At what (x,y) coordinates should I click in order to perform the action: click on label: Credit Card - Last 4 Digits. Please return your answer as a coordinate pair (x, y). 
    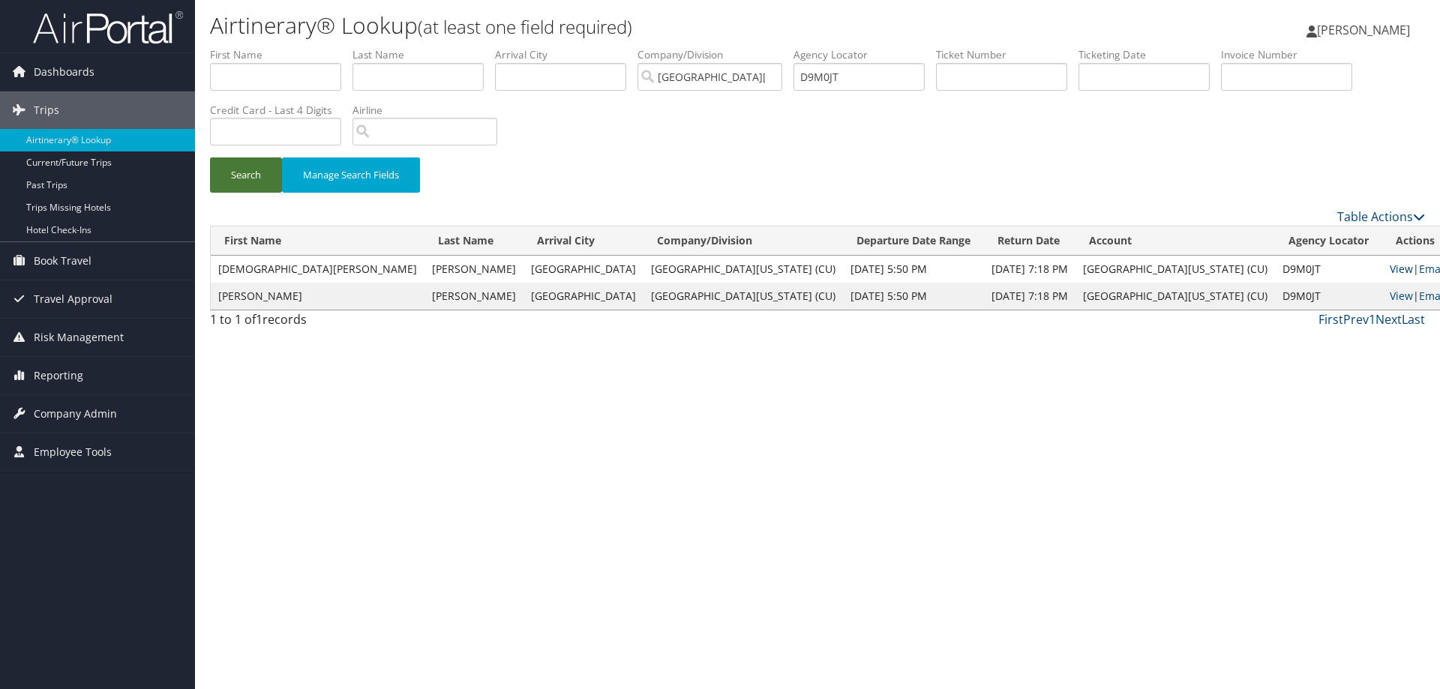
    Looking at the image, I should click on (281, 110).